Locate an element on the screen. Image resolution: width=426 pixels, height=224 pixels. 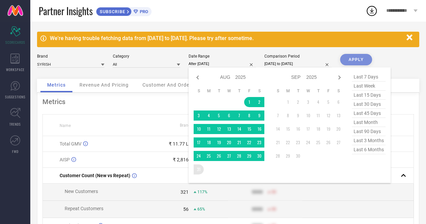
th: Friday is located at coordinates (328, 91).